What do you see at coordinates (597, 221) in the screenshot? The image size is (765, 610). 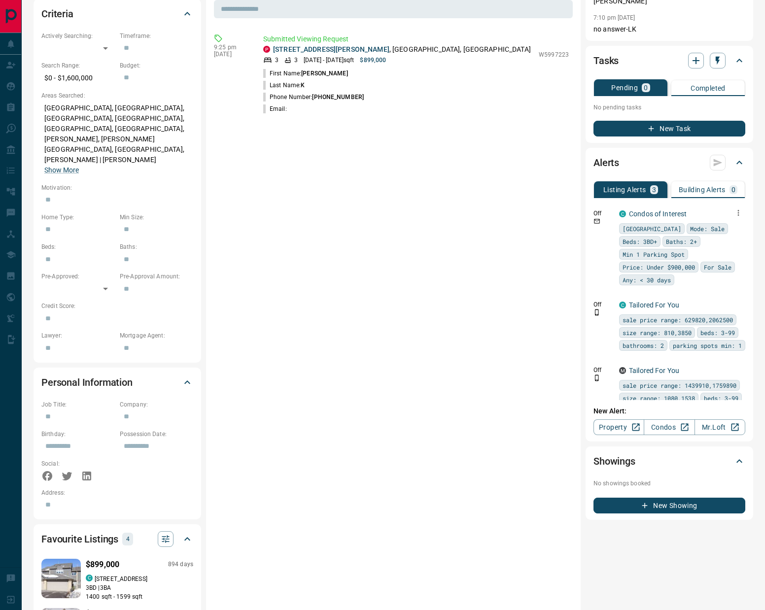 I see `svg: Email` at bounding box center [597, 221].